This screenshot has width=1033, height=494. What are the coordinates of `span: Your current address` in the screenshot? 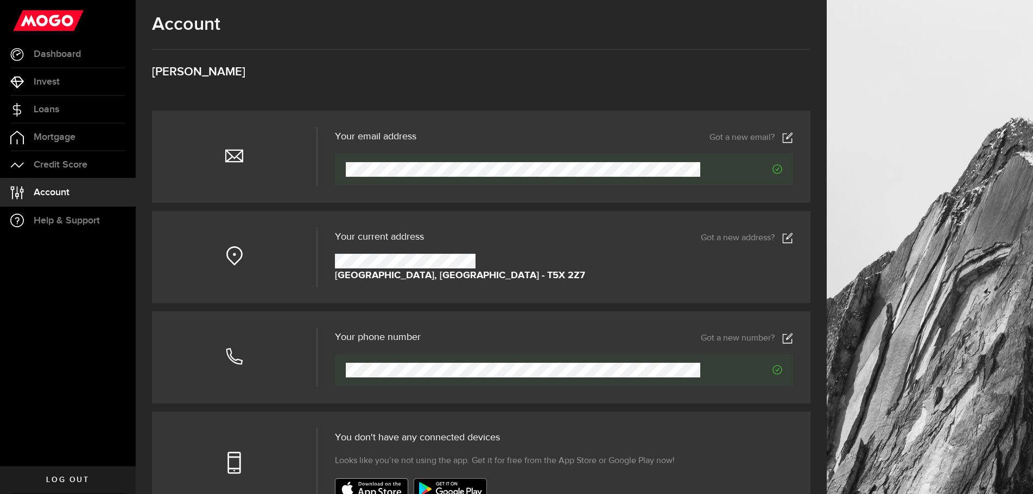 It's located at (379, 237).